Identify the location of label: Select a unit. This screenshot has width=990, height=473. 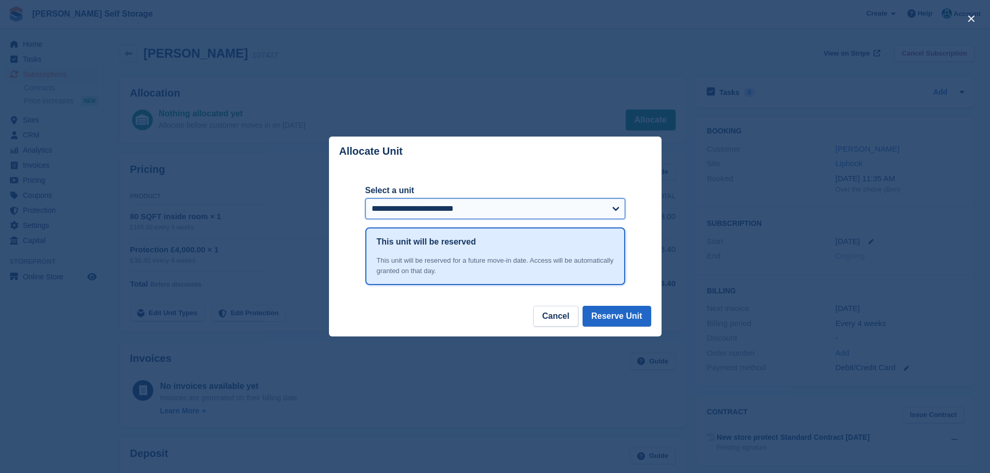
(495, 191).